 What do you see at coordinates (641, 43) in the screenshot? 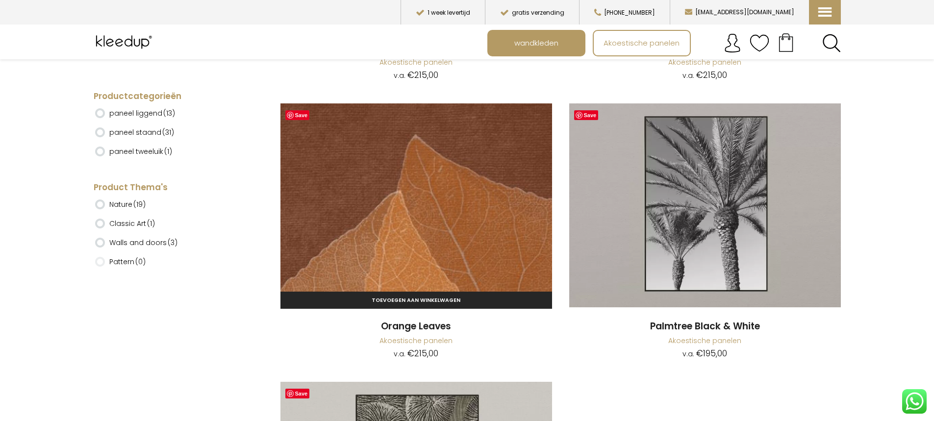
I see `span: Akoestische panelen` at bounding box center [641, 43].